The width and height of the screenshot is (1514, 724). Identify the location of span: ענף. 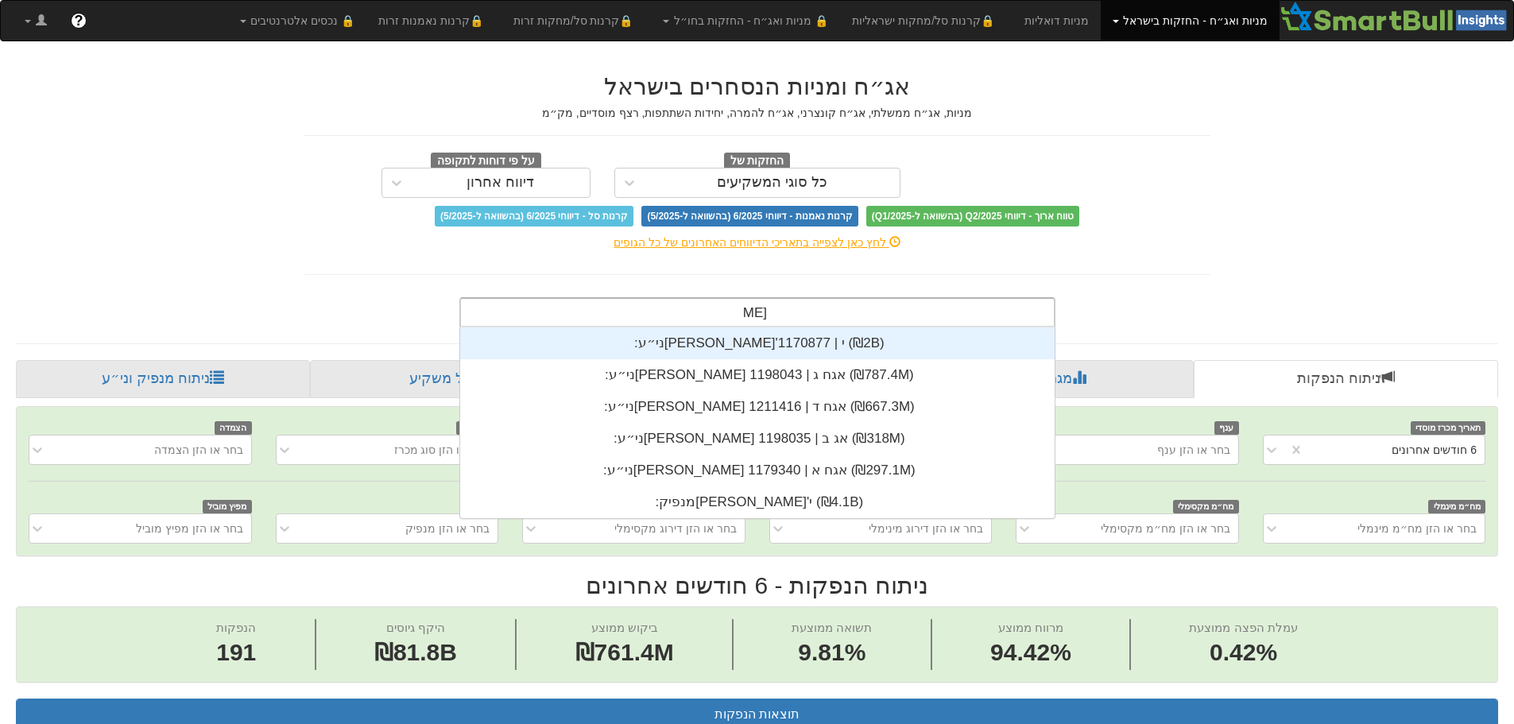
(1227, 428).